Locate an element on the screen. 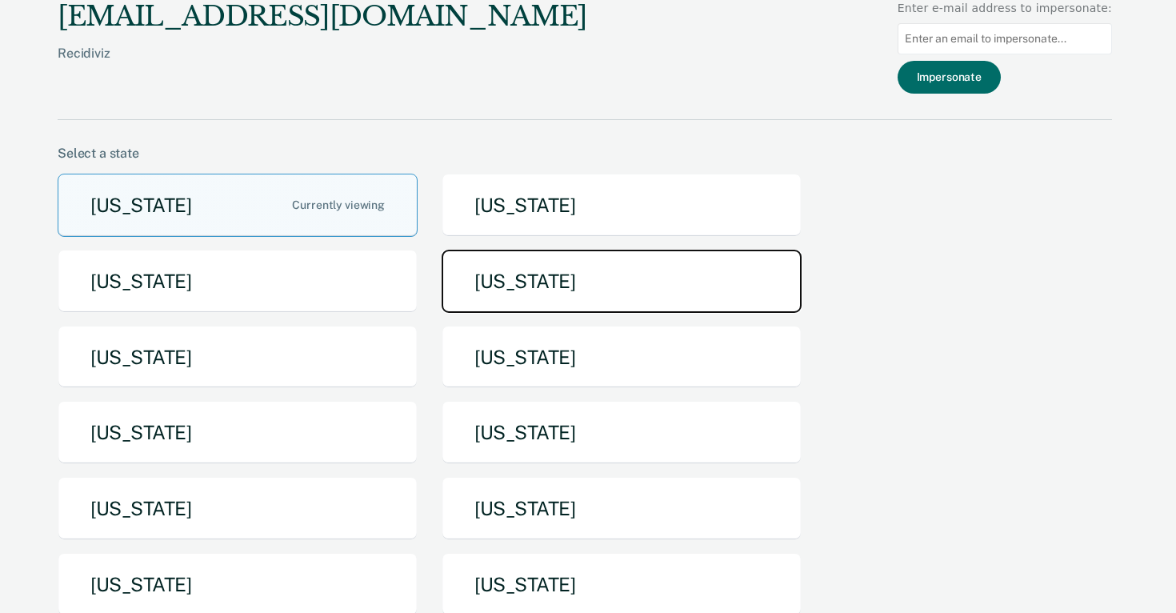 The width and height of the screenshot is (1176, 613). input: Enter an email to impersonate... is located at coordinates (1005, 38).